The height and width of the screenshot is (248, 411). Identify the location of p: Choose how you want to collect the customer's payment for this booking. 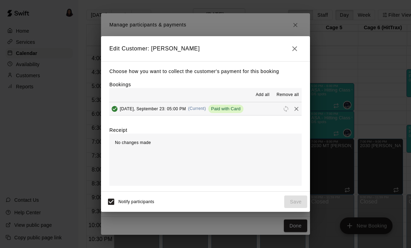
(206, 71).